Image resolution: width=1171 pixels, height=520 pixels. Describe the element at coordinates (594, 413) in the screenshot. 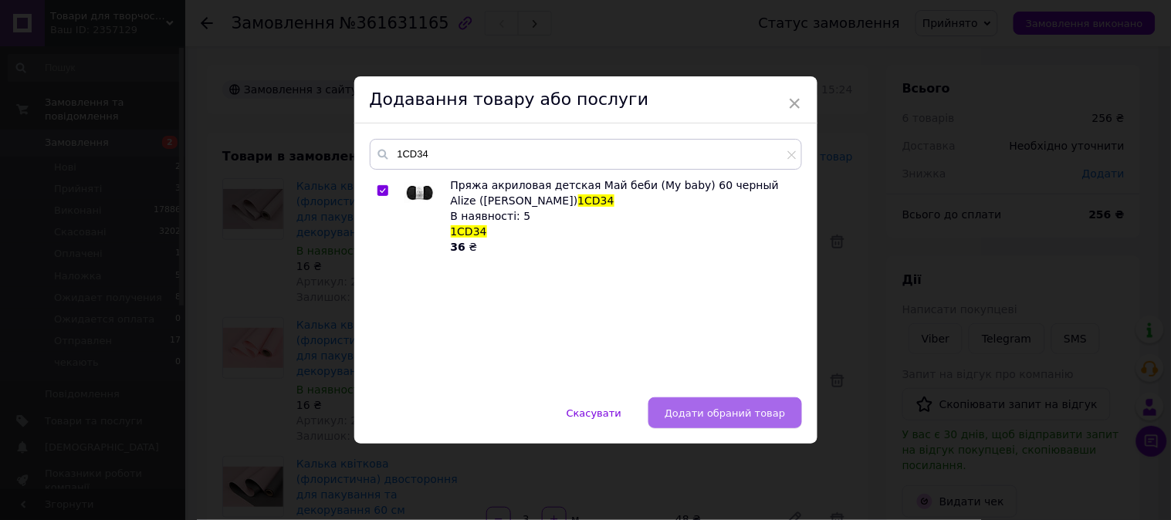

I see `button: Скасувати` at that location.